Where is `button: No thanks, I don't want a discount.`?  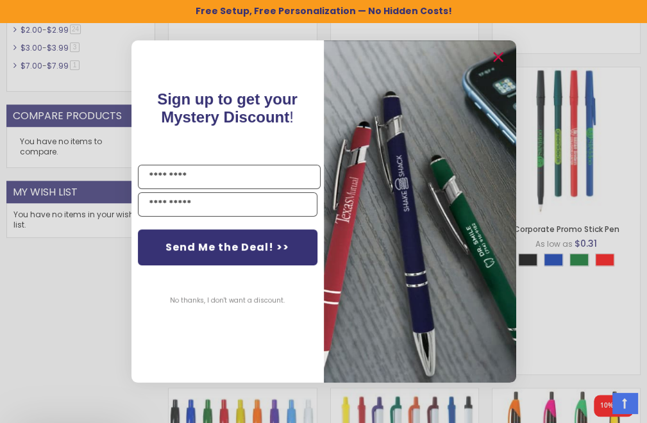 button: No thanks, I don't want a discount. is located at coordinates (227, 301).